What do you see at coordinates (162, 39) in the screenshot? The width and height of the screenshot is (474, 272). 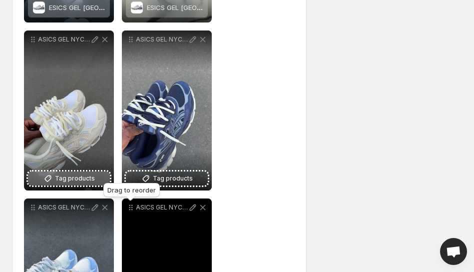 I see `p: ASICS GEL NYC MIDNIGHT BLUE dspshoes asics asicsgel fyp theplugotp` at bounding box center [162, 39].